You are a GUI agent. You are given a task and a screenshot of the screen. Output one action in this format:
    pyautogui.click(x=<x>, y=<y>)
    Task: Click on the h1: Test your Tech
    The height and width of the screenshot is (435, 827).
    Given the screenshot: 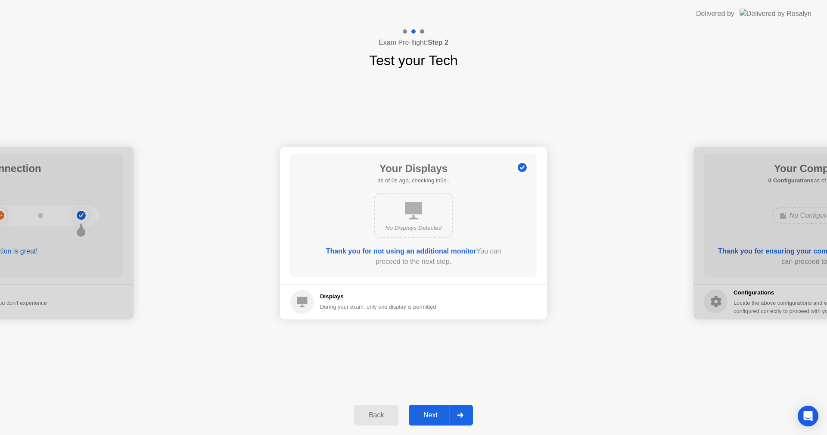 What is the action you would take?
    pyautogui.click(x=413, y=60)
    